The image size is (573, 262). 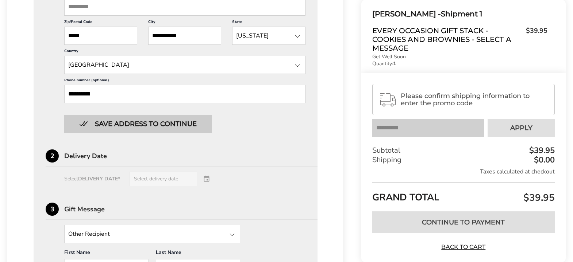 I want to click on button: Button save address, so click(x=138, y=124).